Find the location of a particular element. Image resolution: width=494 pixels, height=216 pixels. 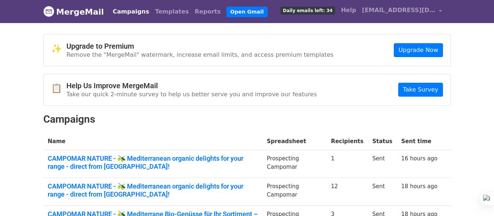

a: Upgrade Now is located at coordinates (418, 50).